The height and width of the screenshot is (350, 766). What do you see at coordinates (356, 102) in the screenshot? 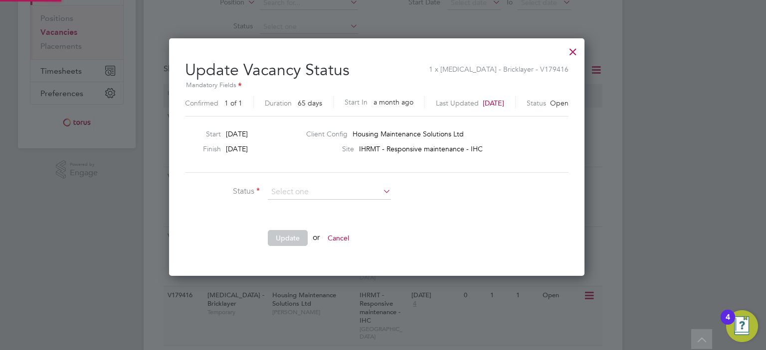
I see `label: Start In` at bounding box center [356, 102].